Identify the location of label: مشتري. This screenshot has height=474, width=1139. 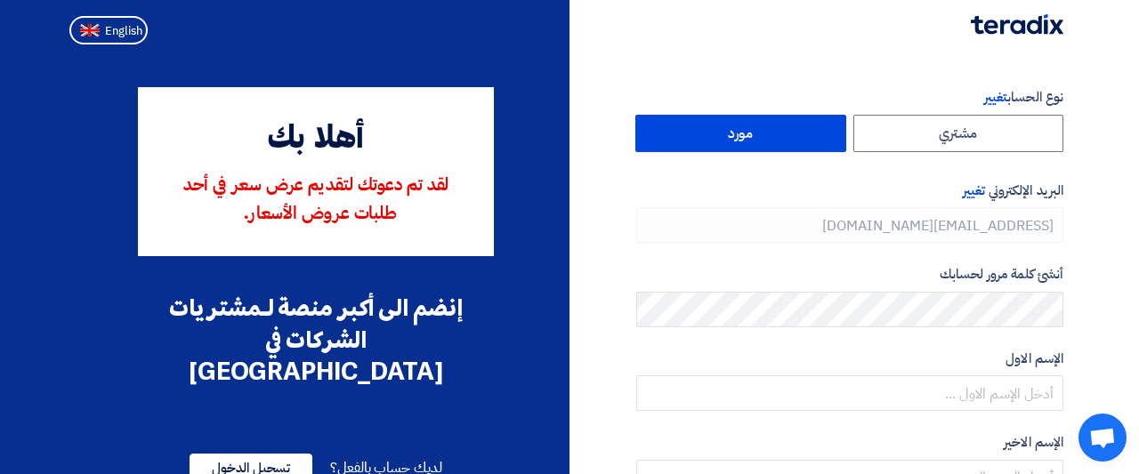
(958, 133).